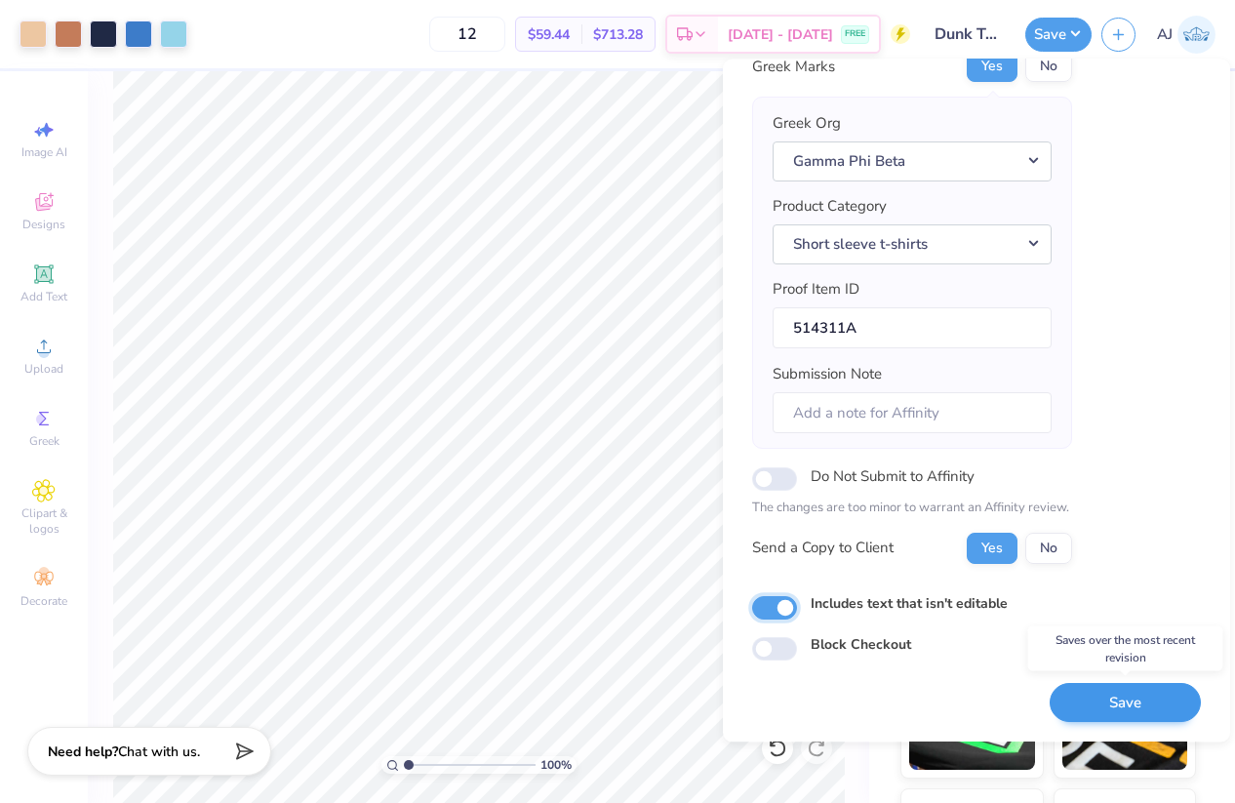  I want to click on div: Send a Copy to Client, so click(823, 548).